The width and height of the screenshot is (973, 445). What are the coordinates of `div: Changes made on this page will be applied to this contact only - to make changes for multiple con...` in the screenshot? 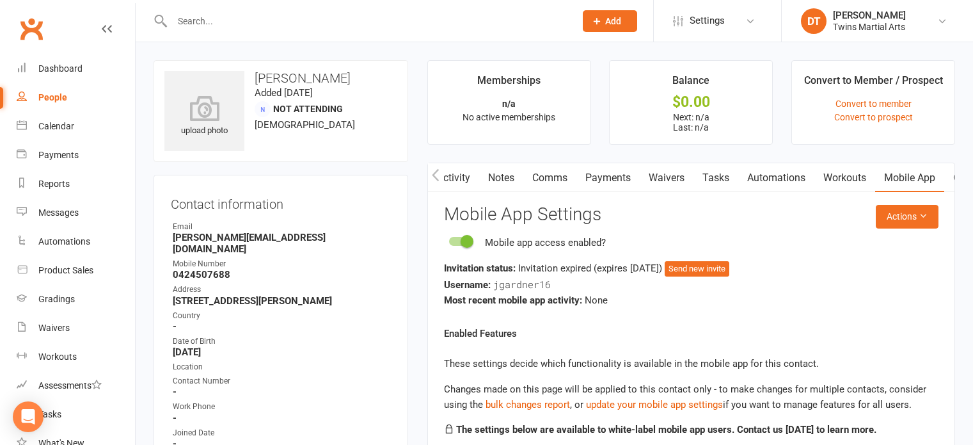 It's located at (691, 397).